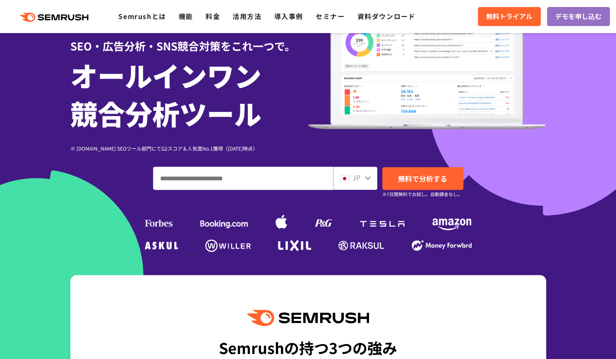 The width and height of the screenshot is (616, 359). What do you see at coordinates (578, 17) in the screenshot?
I see `a: デモを申し込む` at bounding box center [578, 17].